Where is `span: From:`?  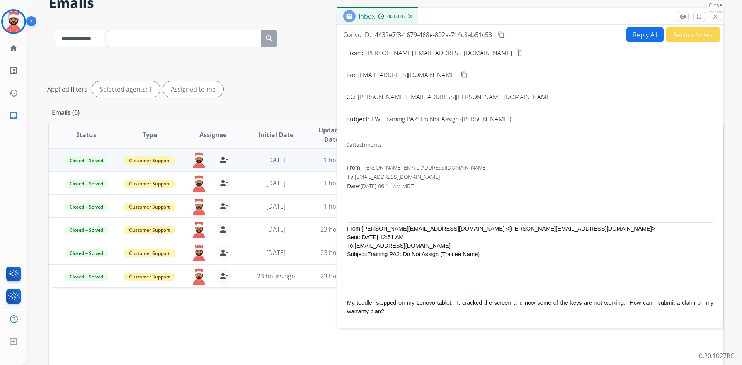 span: From: is located at coordinates (354, 229).